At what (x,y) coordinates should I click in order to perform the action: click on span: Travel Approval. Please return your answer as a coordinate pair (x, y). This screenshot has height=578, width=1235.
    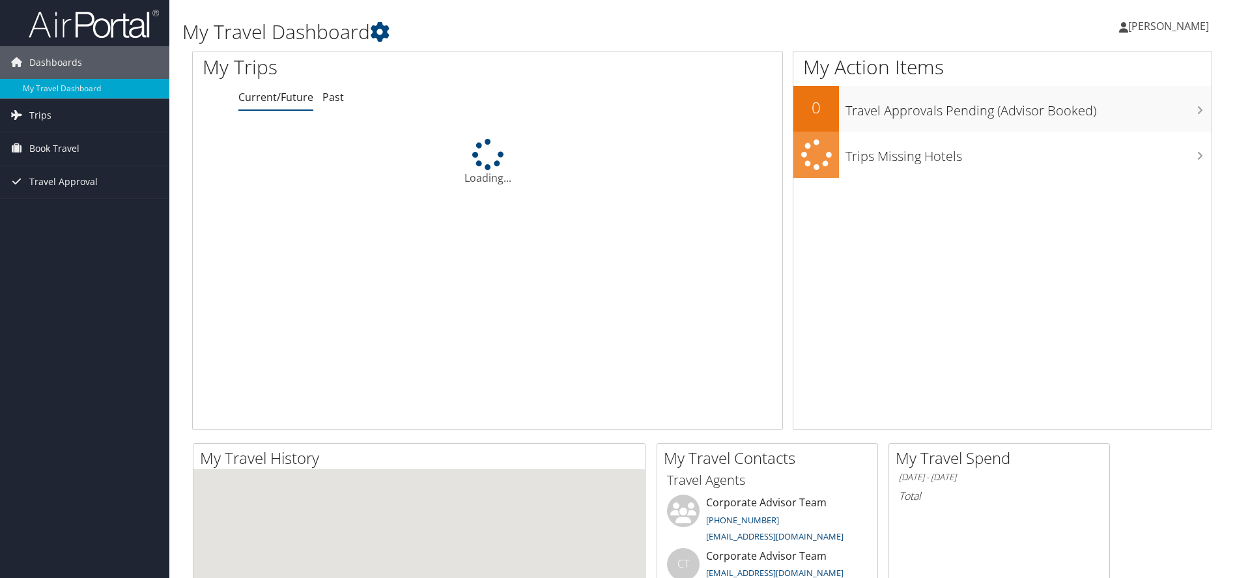
    Looking at the image, I should click on (63, 182).